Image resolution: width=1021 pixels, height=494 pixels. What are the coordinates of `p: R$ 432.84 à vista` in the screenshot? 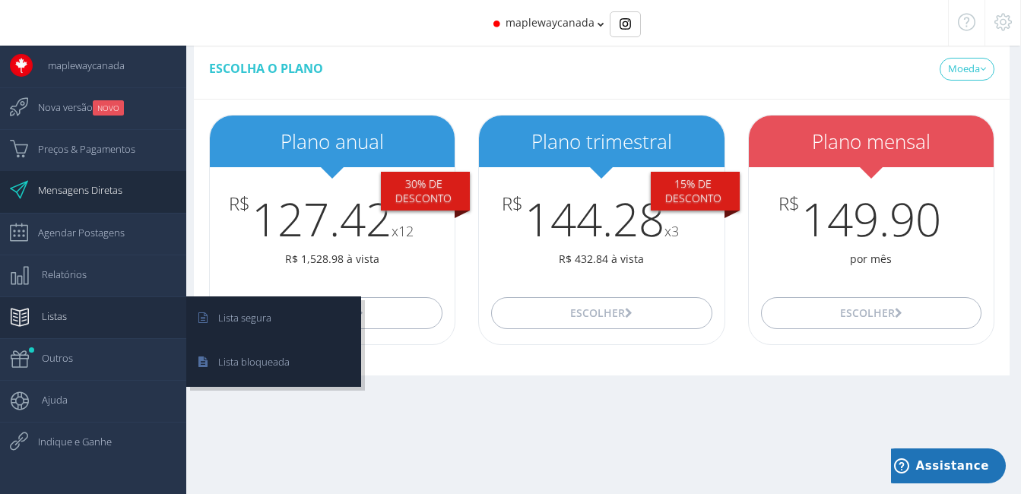 It's located at (601, 259).